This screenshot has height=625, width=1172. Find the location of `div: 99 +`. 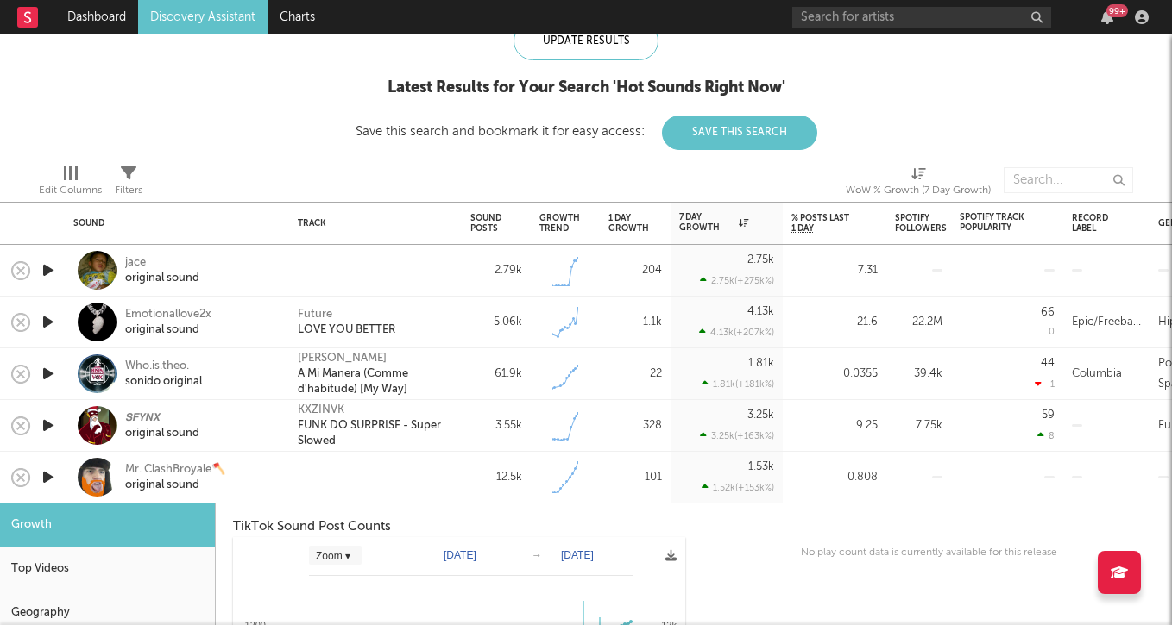

div: 99 + is located at coordinates (1116, 10).